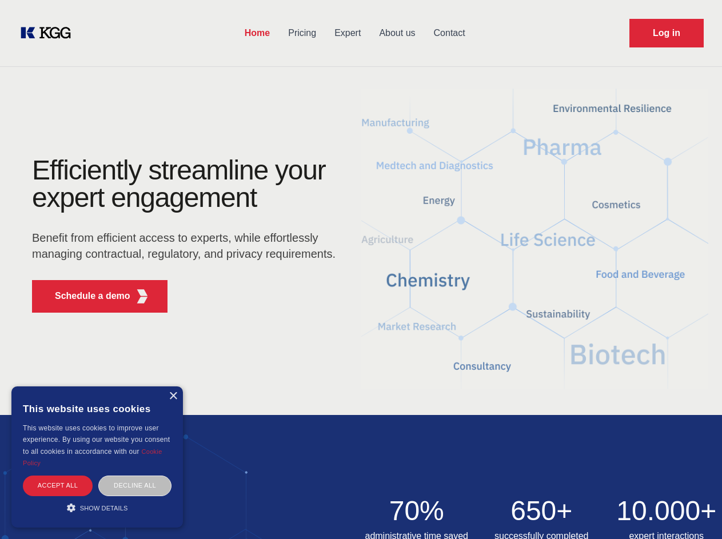 Image resolution: width=722 pixels, height=539 pixels. What do you see at coordinates (58, 485) in the screenshot?
I see `div: Accept all` at bounding box center [58, 485].